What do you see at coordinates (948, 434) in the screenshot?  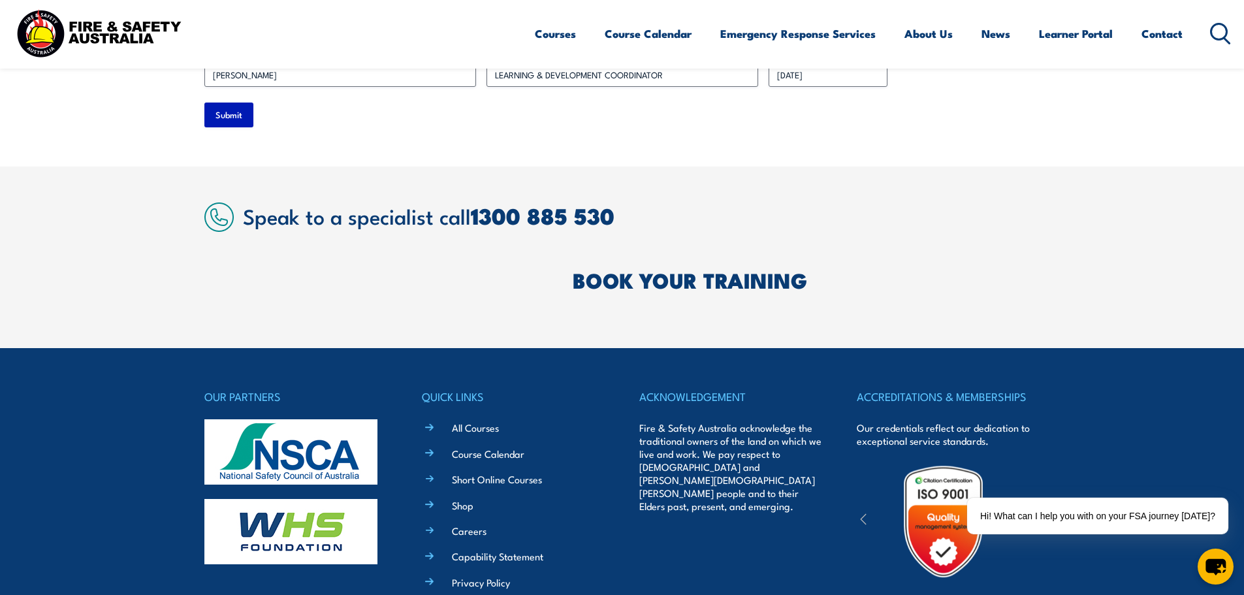 I see `p: Our credentials reflect our dedication to exceptional service standards.` at bounding box center [948, 434].